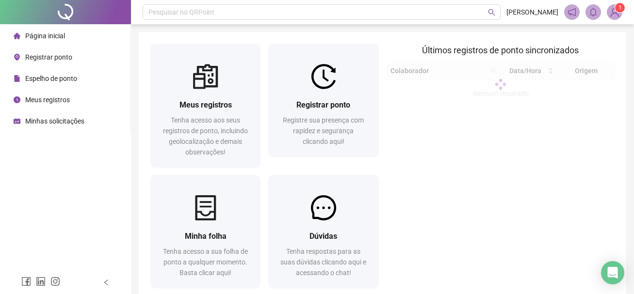  I want to click on span: Registre sua presença com rapidez e segurança clicando aqui!, so click(323, 131).